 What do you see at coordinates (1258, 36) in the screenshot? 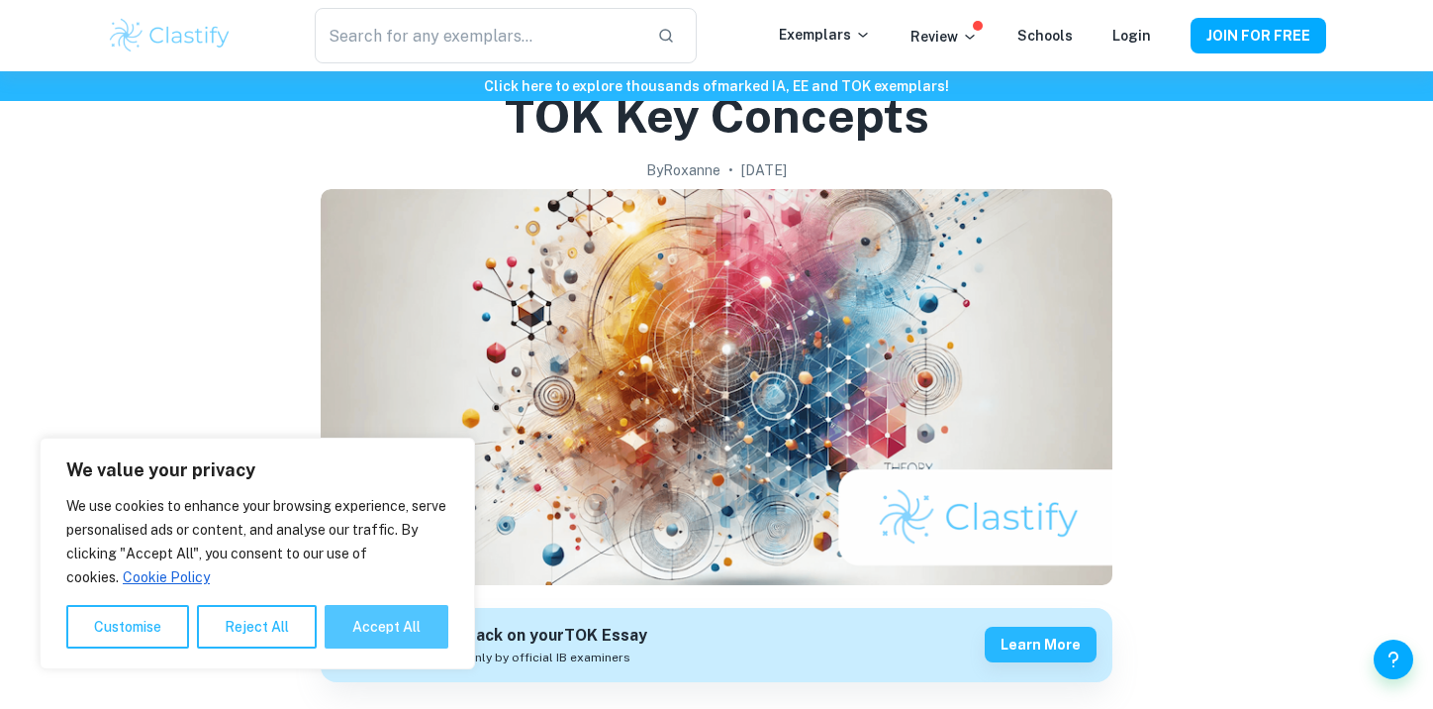
I see `a: JOIN FOR FREE` at bounding box center [1258, 36].